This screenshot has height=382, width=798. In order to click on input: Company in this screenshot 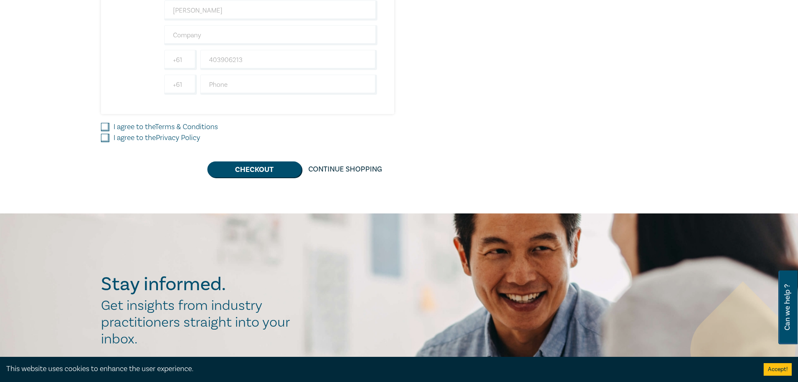, I will do `click(271, 35)`.